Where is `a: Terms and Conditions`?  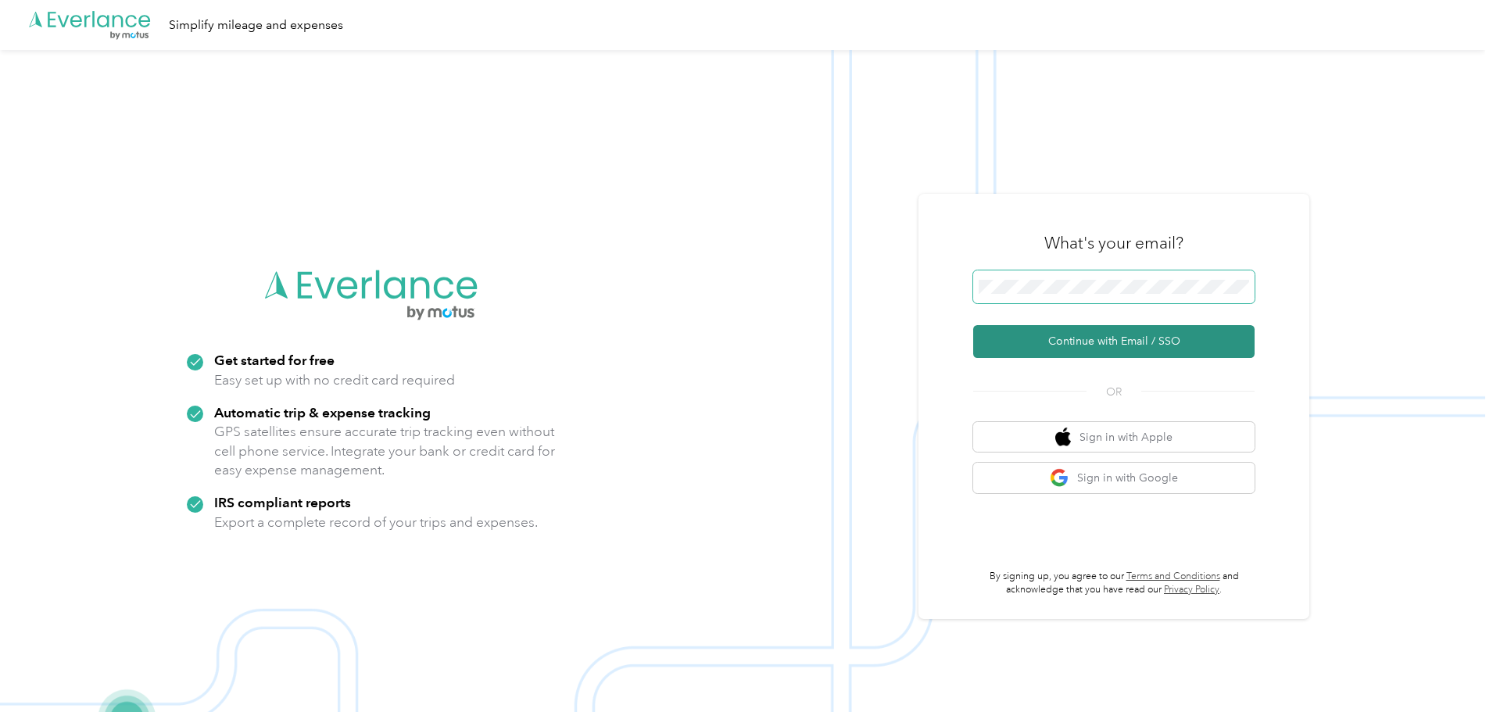 a: Terms and Conditions is located at coordinates (1173, 576).